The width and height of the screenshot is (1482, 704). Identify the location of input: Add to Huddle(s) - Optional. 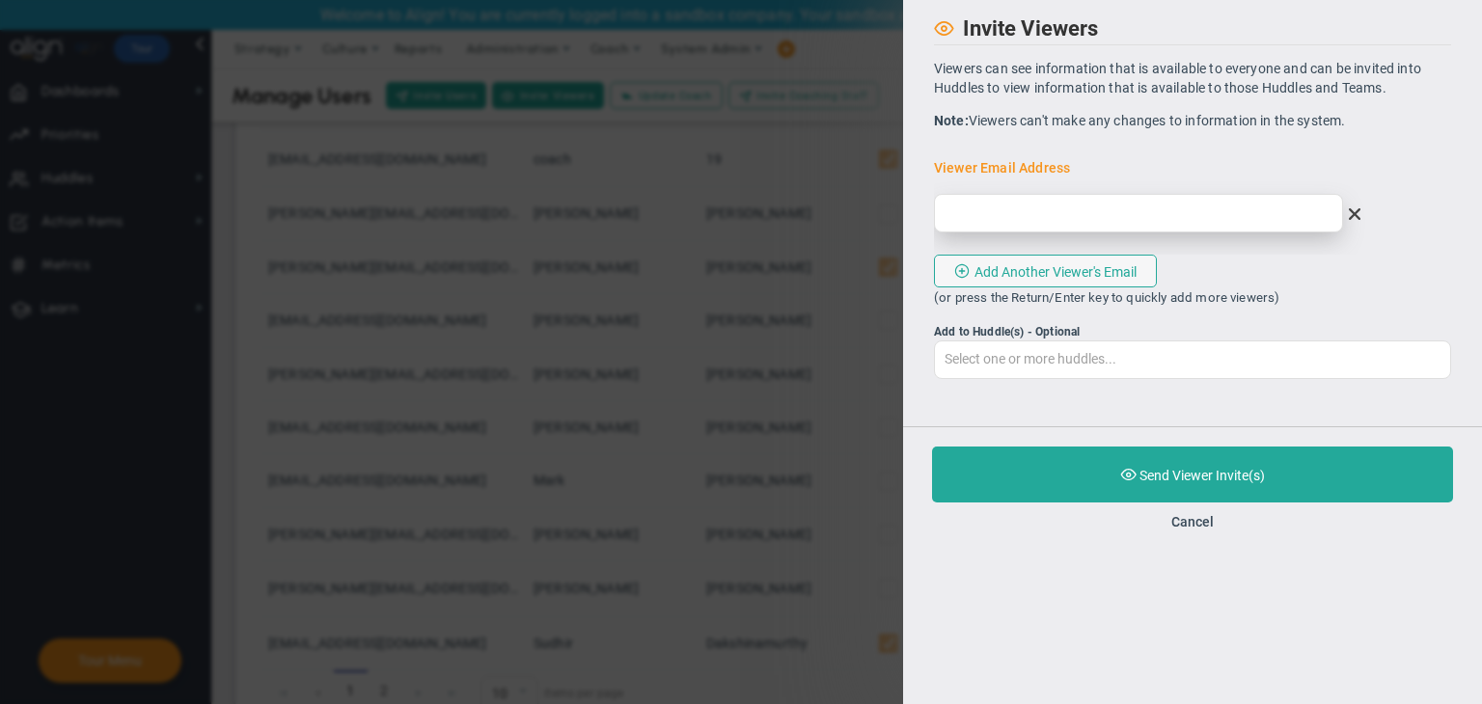
(1192, 359).